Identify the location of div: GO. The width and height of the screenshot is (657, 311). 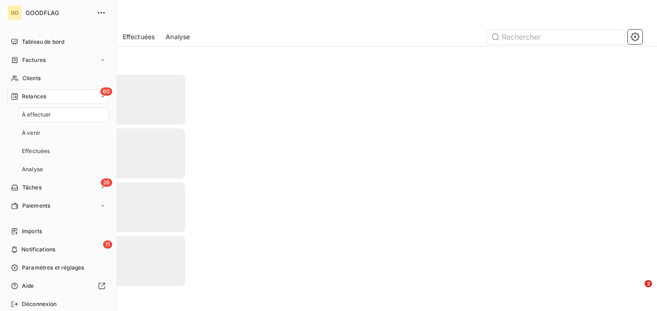
(15, 13).